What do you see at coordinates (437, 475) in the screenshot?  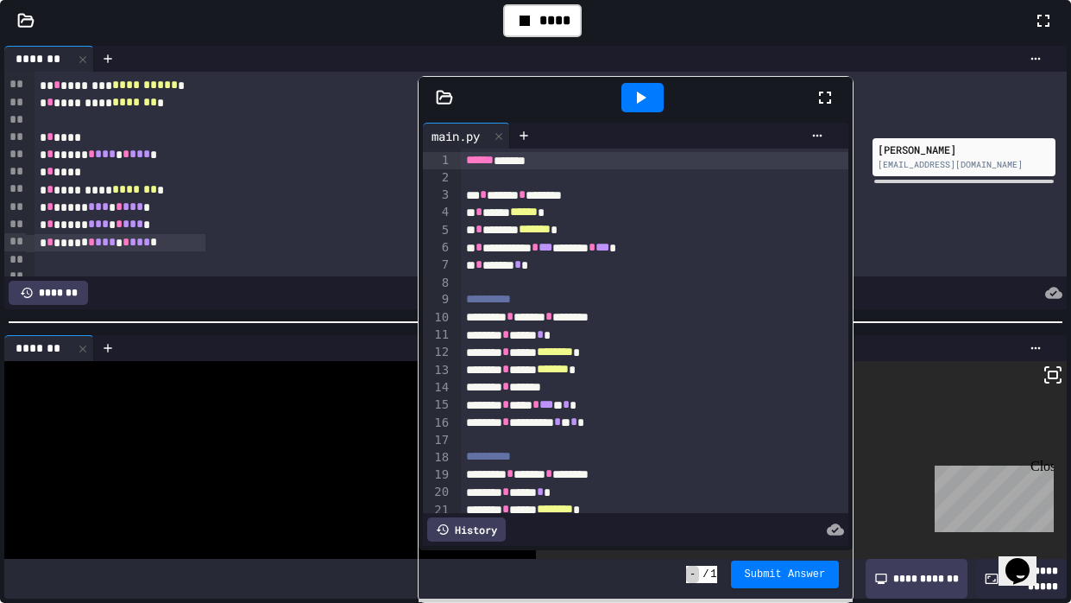 I see `div: 19` at bounding box center [437, 475].